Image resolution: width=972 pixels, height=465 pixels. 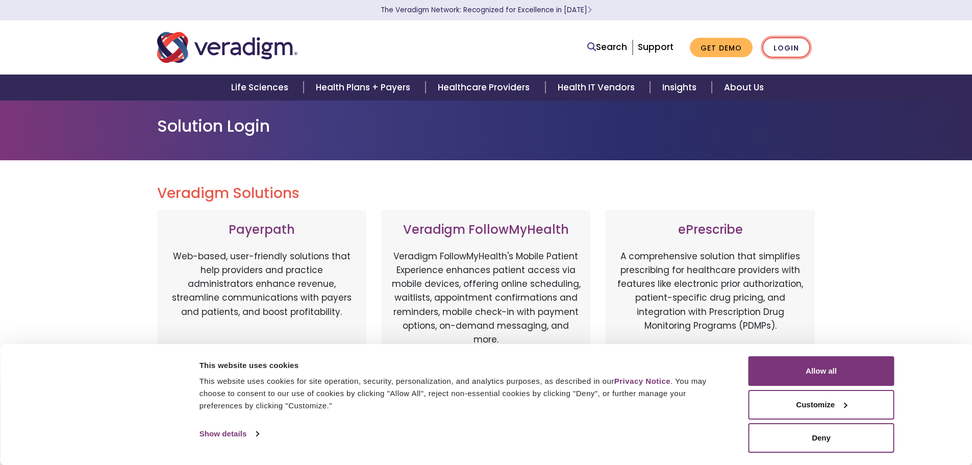 What do you see at coordinates (642, 380) in the screenshot?
I see `a: Privacy Notice` at bounding box center [642, 380].